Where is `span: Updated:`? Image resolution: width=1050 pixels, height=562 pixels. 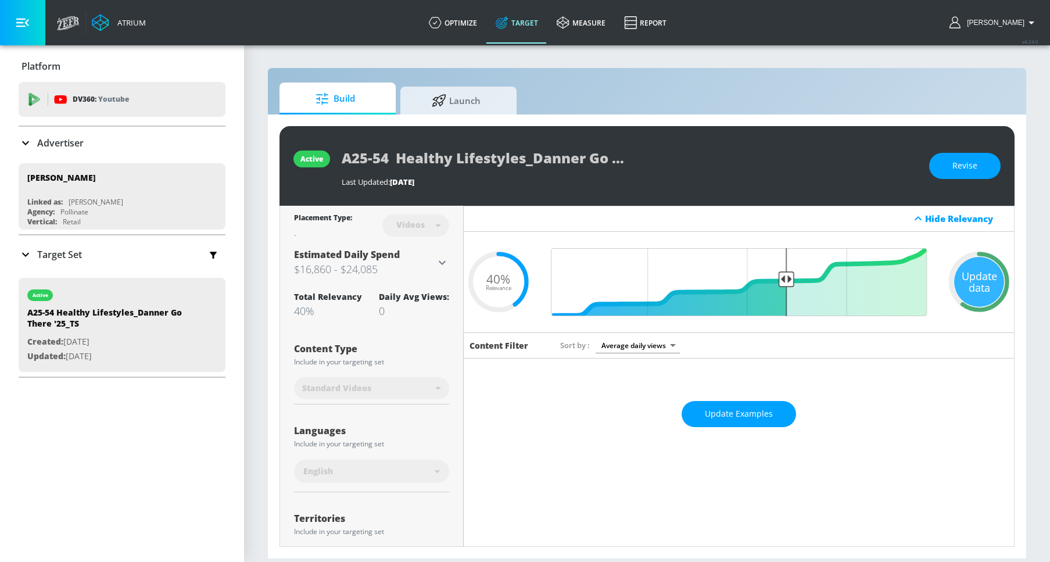
span: Updated: is located at coordinates (46, 356).